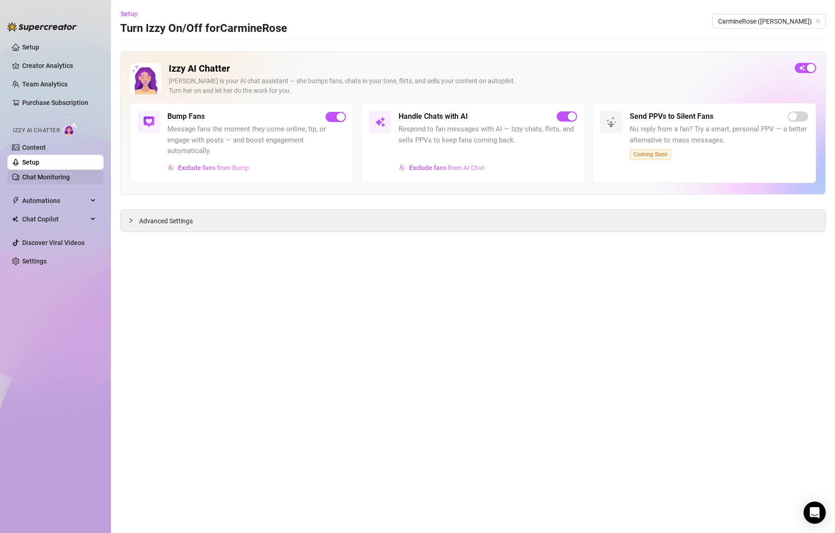  What do you see at coordinates (34, 261) in the screenshot?
I see `a: Settings` at bounding box center [34, 261].